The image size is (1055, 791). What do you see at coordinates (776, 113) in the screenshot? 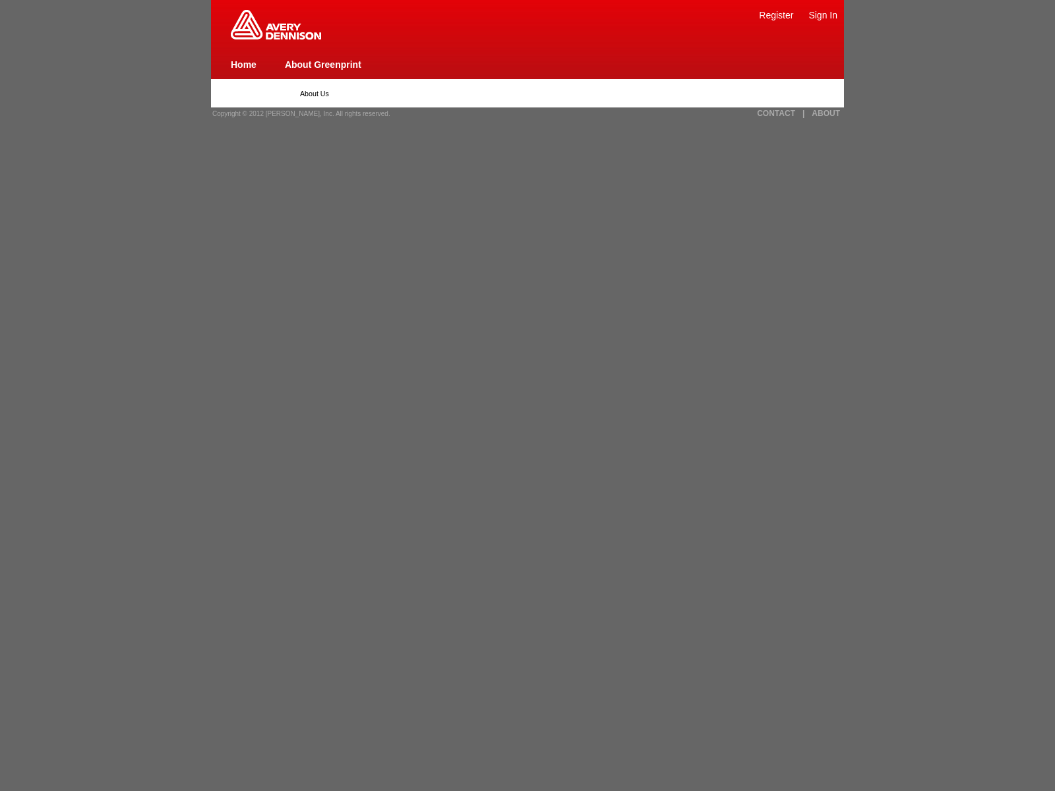
I see `a: CONTACT` at bounding box center [776, 113].